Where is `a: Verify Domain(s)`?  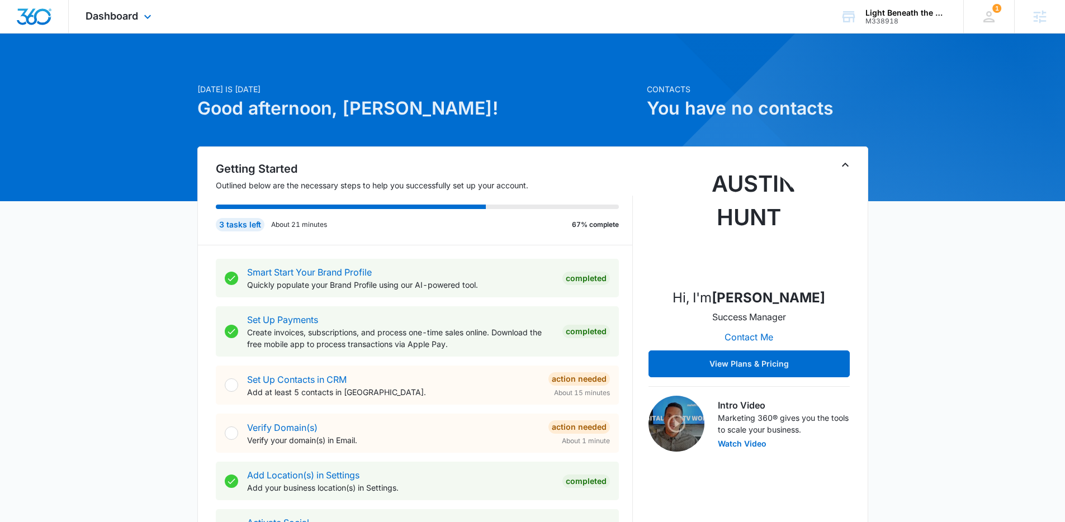 a: Verify Domain(s) is located at coordinates (282, 428).